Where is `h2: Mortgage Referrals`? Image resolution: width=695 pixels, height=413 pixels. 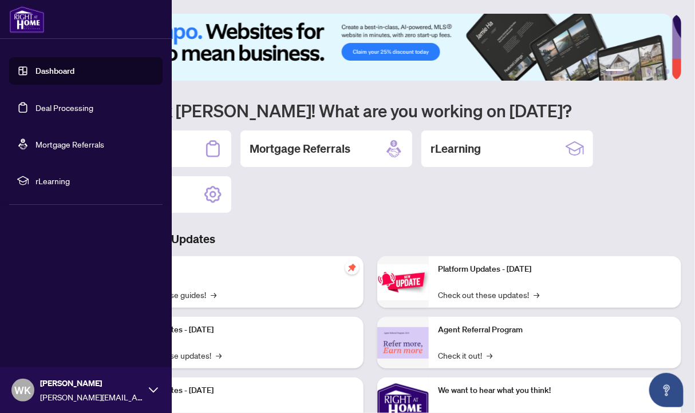 h2: Mortgage Referrals is located at coordinates (300, 149).